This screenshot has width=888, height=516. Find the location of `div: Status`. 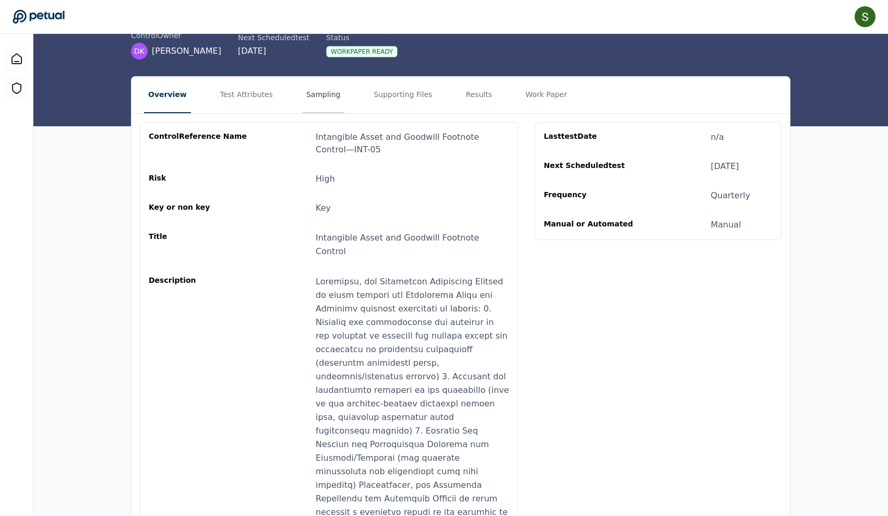

div: Status is located at coordinates (361, 38).